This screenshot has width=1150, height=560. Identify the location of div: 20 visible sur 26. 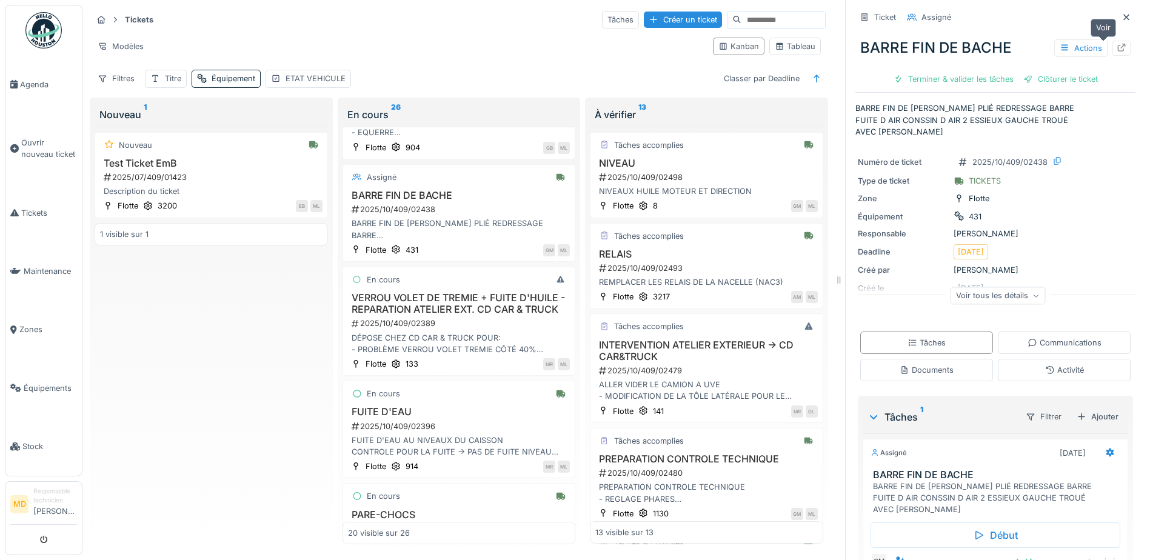
(379, 532).